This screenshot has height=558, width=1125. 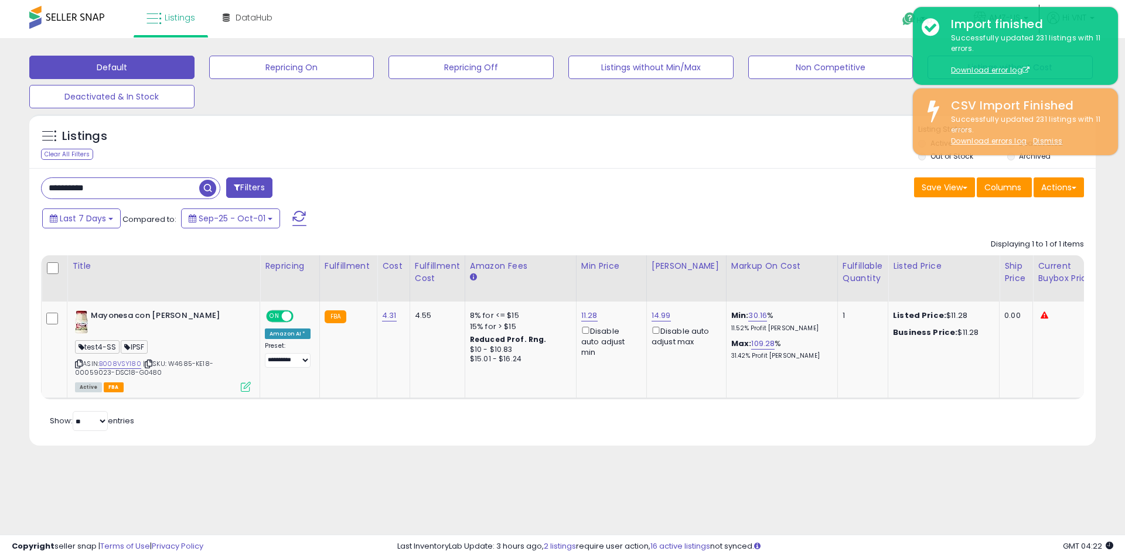 I want to click on div: Amazon AI *, so click(x=288, y=334).